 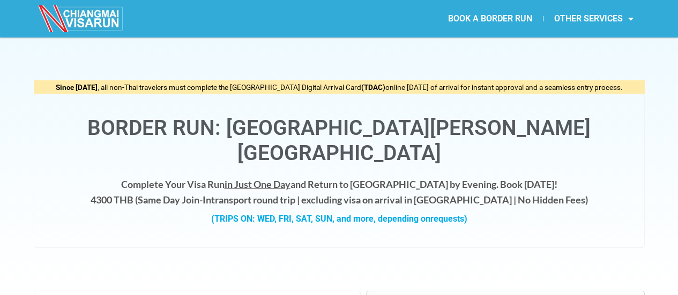 What do you see at coordinates (373, 87) in the screenshot?
I see `strong: (TDAC)` at bounding box center [373, 87].